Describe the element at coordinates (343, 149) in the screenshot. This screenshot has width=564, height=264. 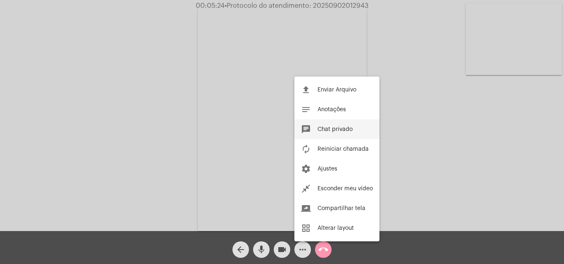
I see `span: Reiniciar chamada` at that location.